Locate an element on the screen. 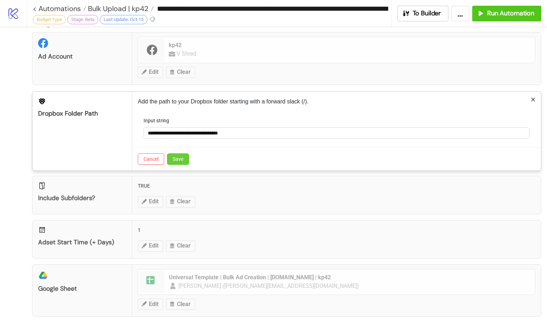 This screenshot has height=321, width=547. button: To Builder is located at coordinates (423, 14).